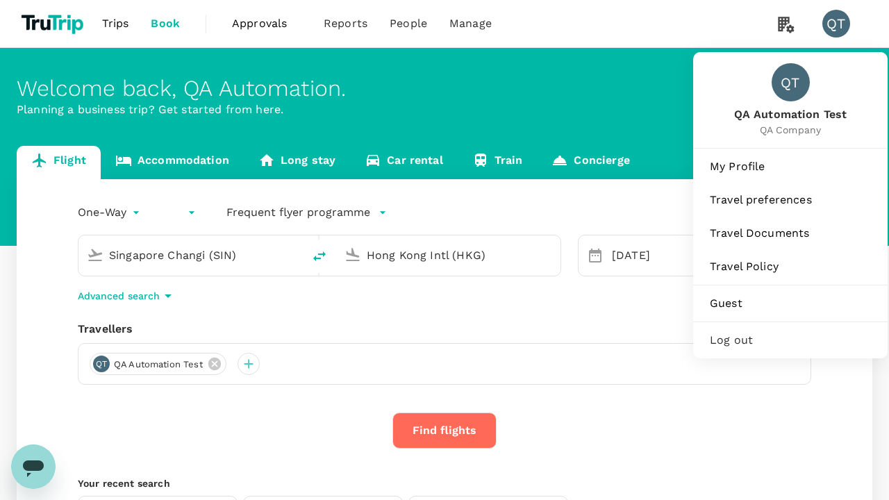 The height and width of the screenshot is (500, 889). What do you see at coordinates (497, 163) in the screenshot?
I see `a: Train` at bounding box center [497, 163].